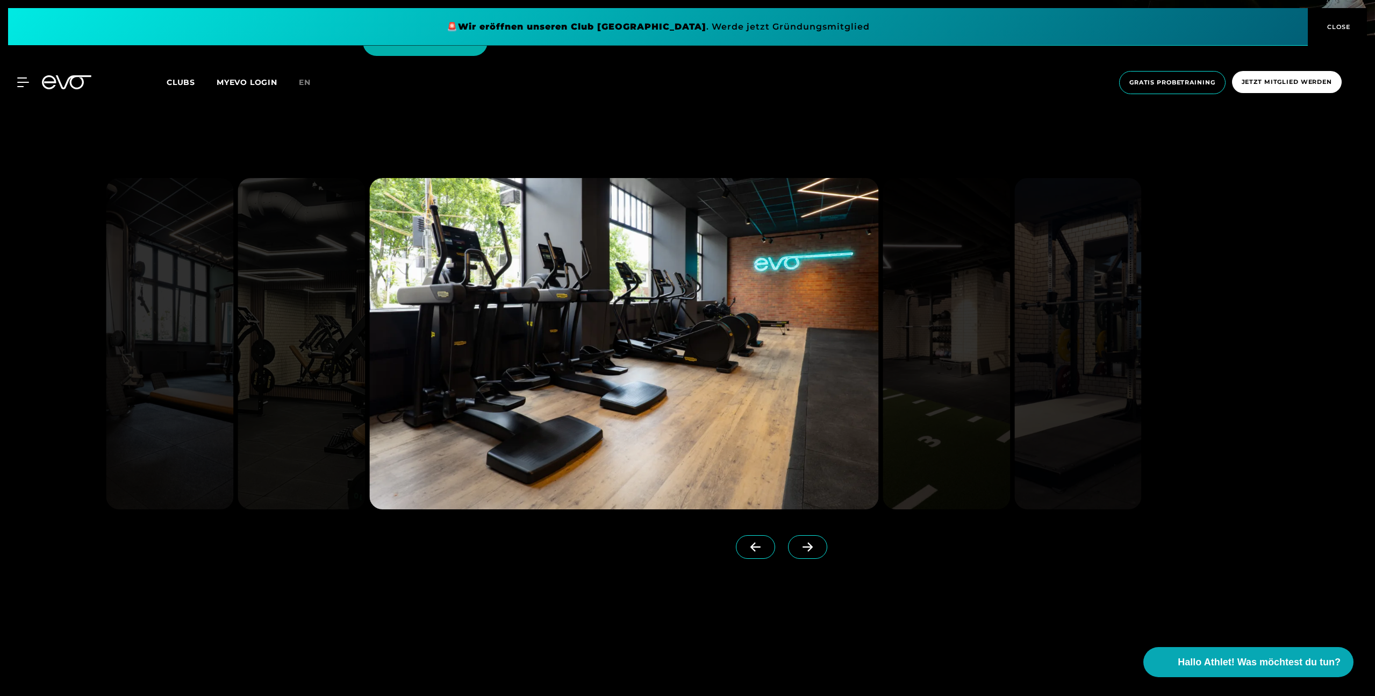 This screenshot has width=1375, height=696. I want to click on button: CLOSE, so click(1337, 27).